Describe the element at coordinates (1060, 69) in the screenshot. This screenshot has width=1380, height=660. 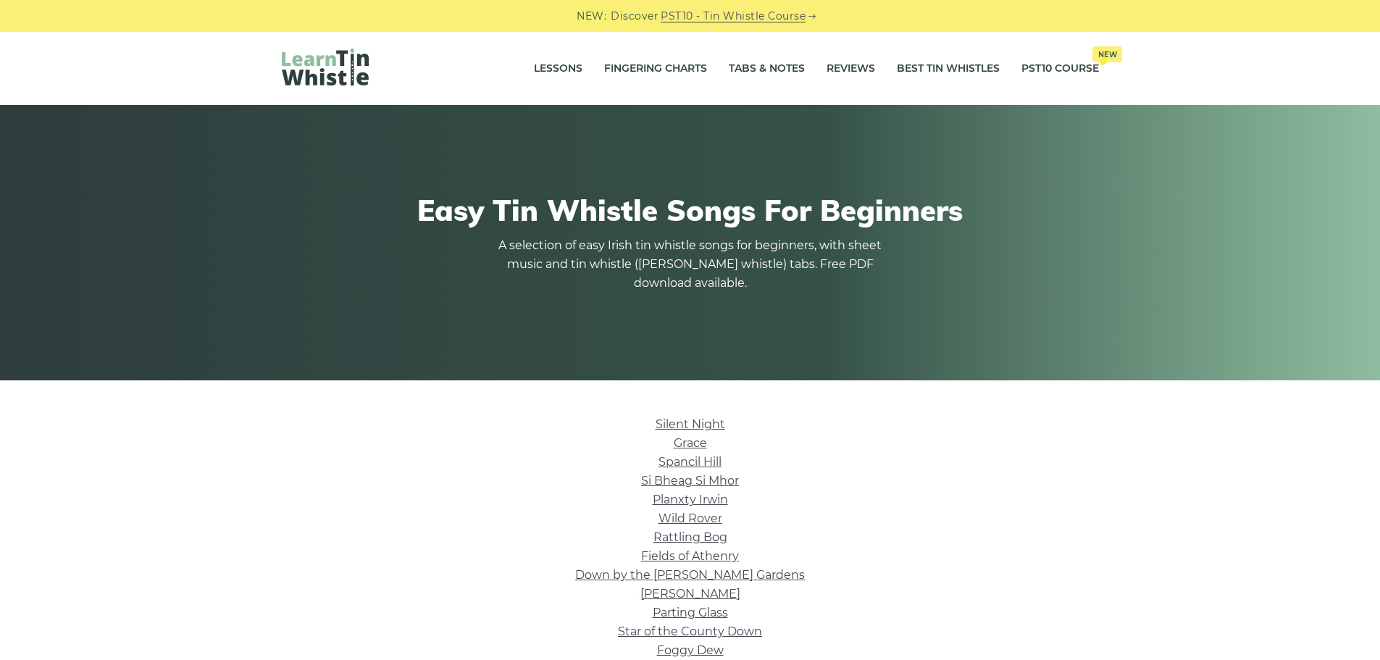
I see `a: PST10 CourseNew` at that location.